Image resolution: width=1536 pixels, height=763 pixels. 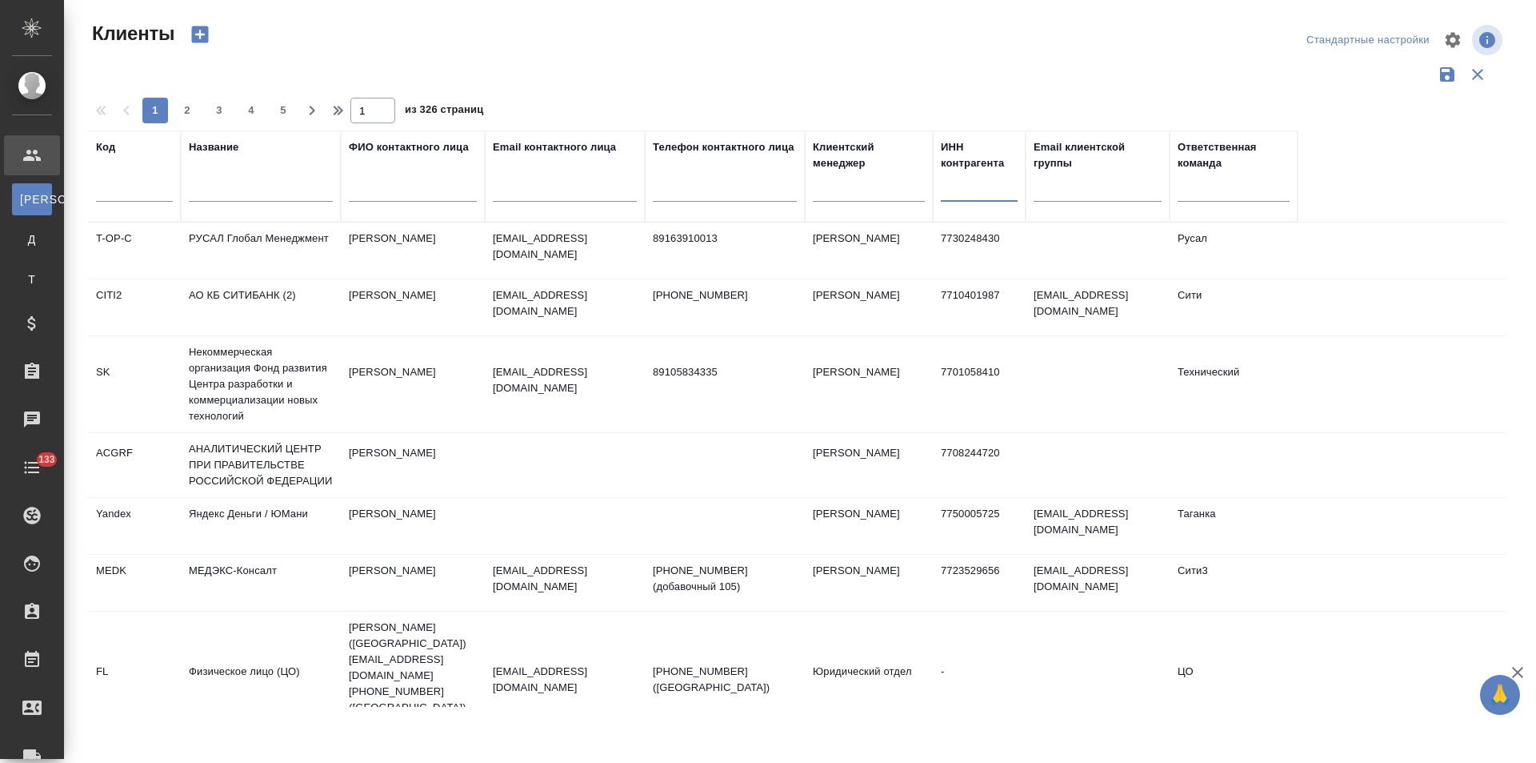 What do you see at coordinates (979, 307) in the screenshot?
I see `td: 7710401987` at bounding box center [979, 307].